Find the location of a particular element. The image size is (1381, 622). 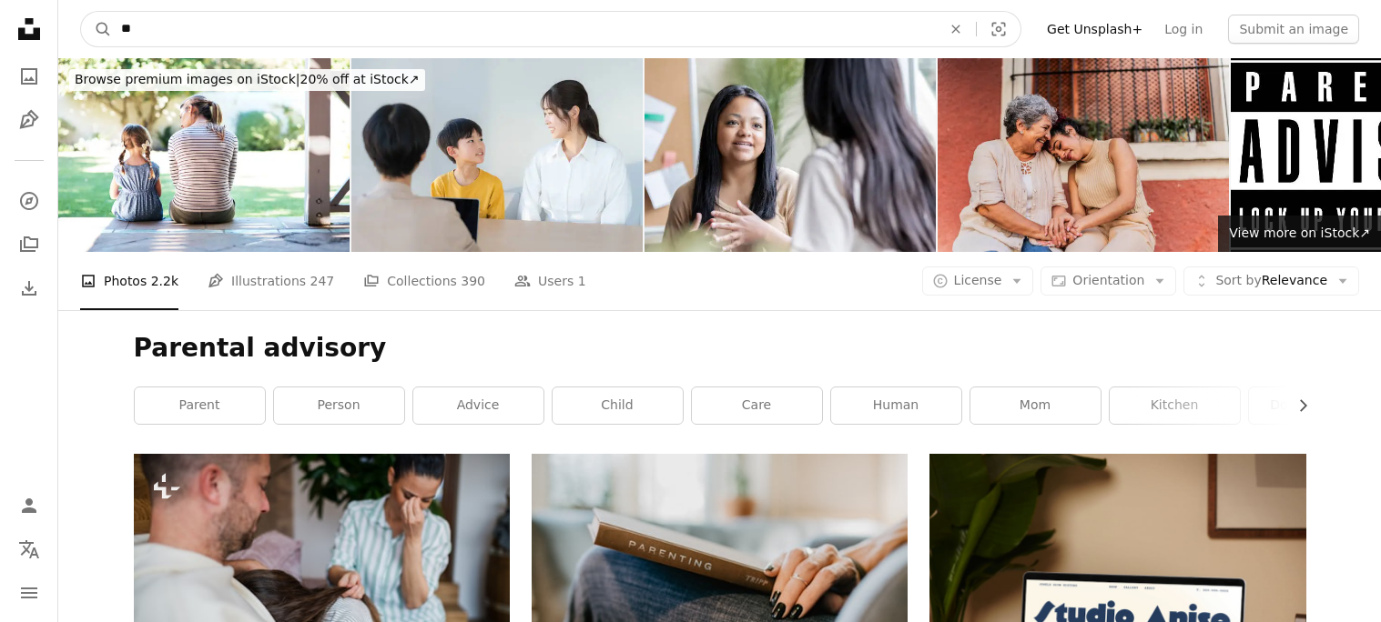

a: kitchen is located at coordinates (1174, 406).